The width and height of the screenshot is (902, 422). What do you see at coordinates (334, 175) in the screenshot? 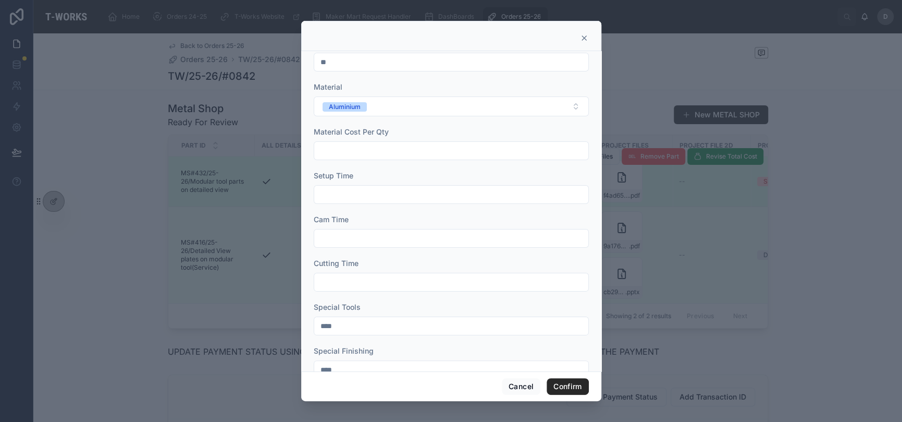
I see `span: Setup Time` at bounding box center [334, 175].